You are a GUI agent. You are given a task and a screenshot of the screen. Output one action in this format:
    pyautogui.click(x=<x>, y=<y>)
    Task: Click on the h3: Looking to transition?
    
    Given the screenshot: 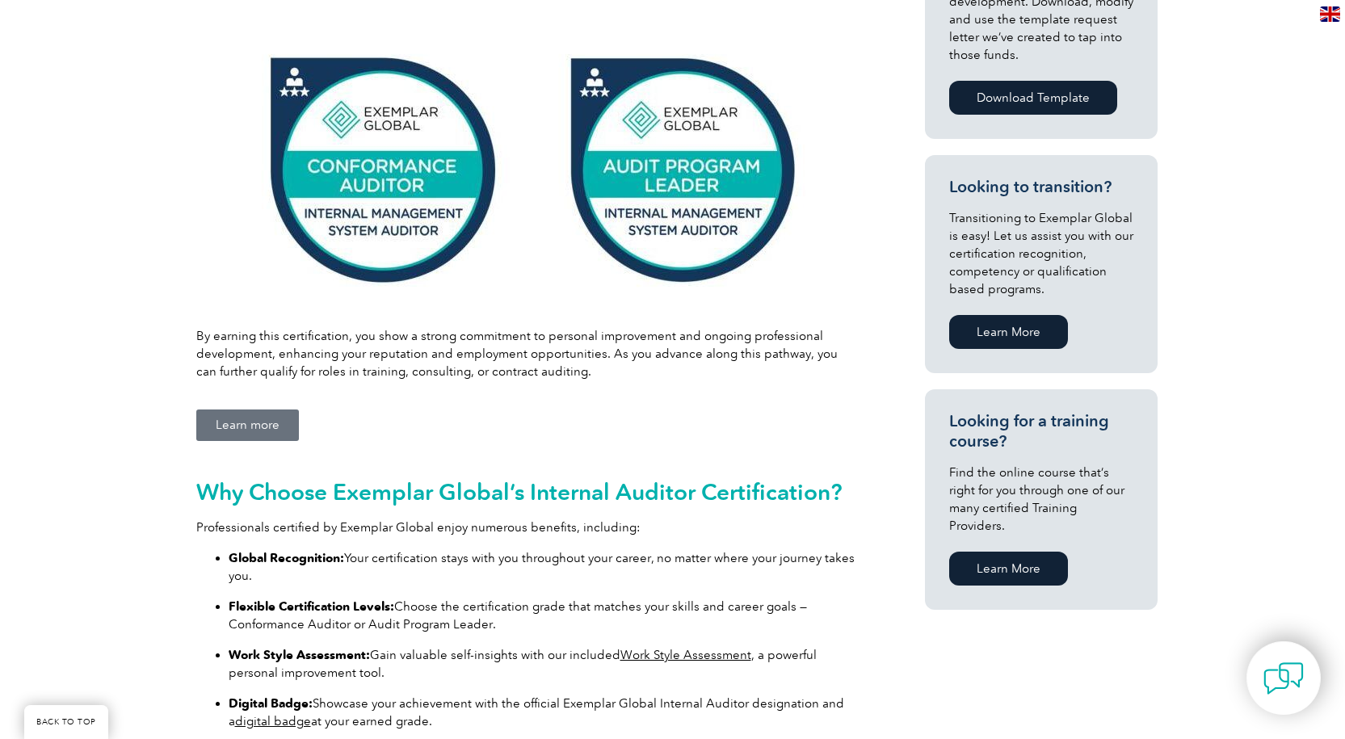 What is the action you would take?
    pyautogui.click(x=1042, y=187)
    